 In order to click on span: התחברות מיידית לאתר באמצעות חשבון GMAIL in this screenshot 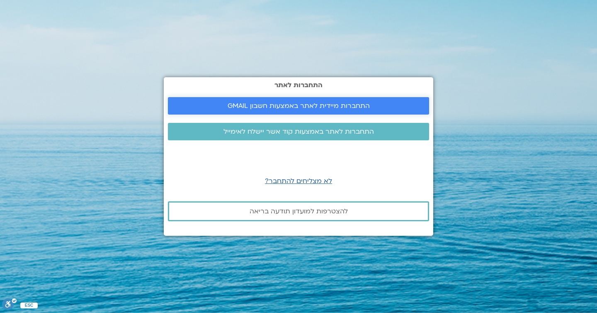, I will do `click(299, 106)`.